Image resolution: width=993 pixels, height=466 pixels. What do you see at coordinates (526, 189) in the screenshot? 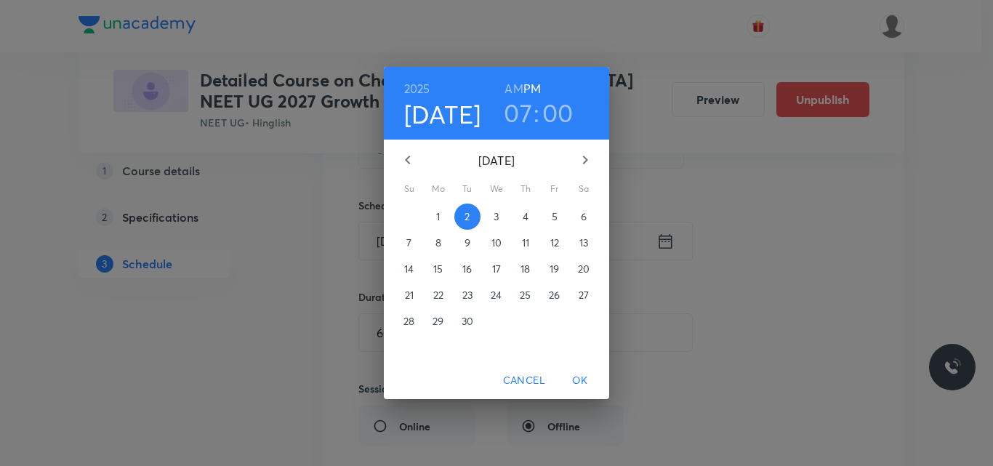
I see `span: Th` at bounding box center [526, 189].